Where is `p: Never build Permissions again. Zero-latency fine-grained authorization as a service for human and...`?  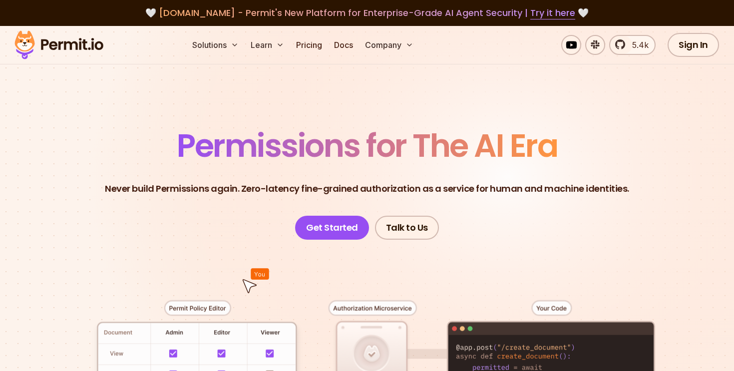 p: Never build Permissions again. Zero-latency fine-grained authorization as a service for human and... is located at coordinates (367, 189).